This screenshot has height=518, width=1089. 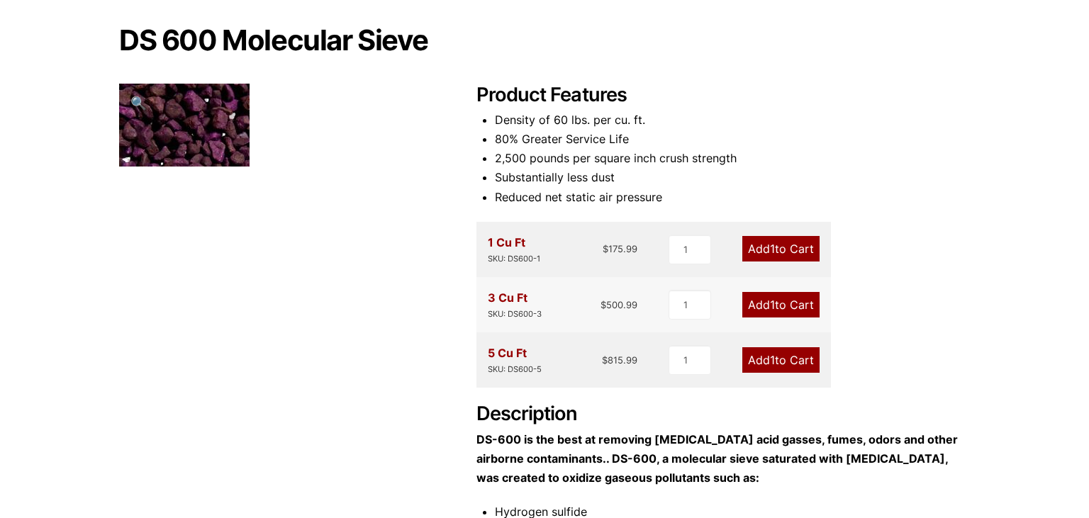 I want to click on li: Reduced net static air pressure, so click(x=732, y=197).